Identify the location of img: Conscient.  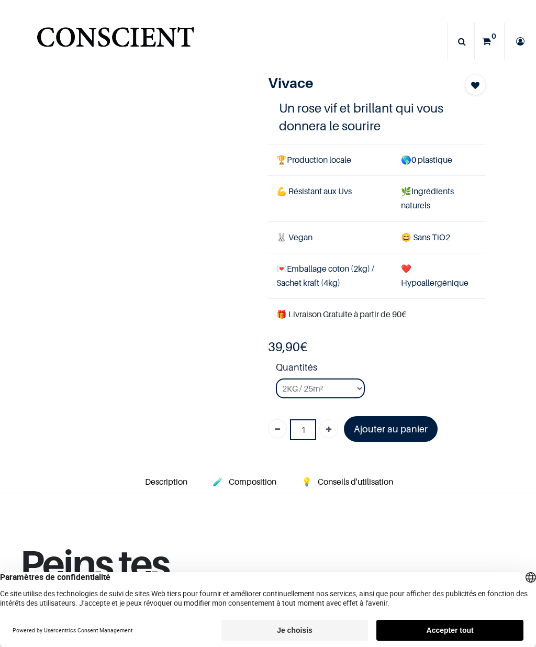
(115, 41).